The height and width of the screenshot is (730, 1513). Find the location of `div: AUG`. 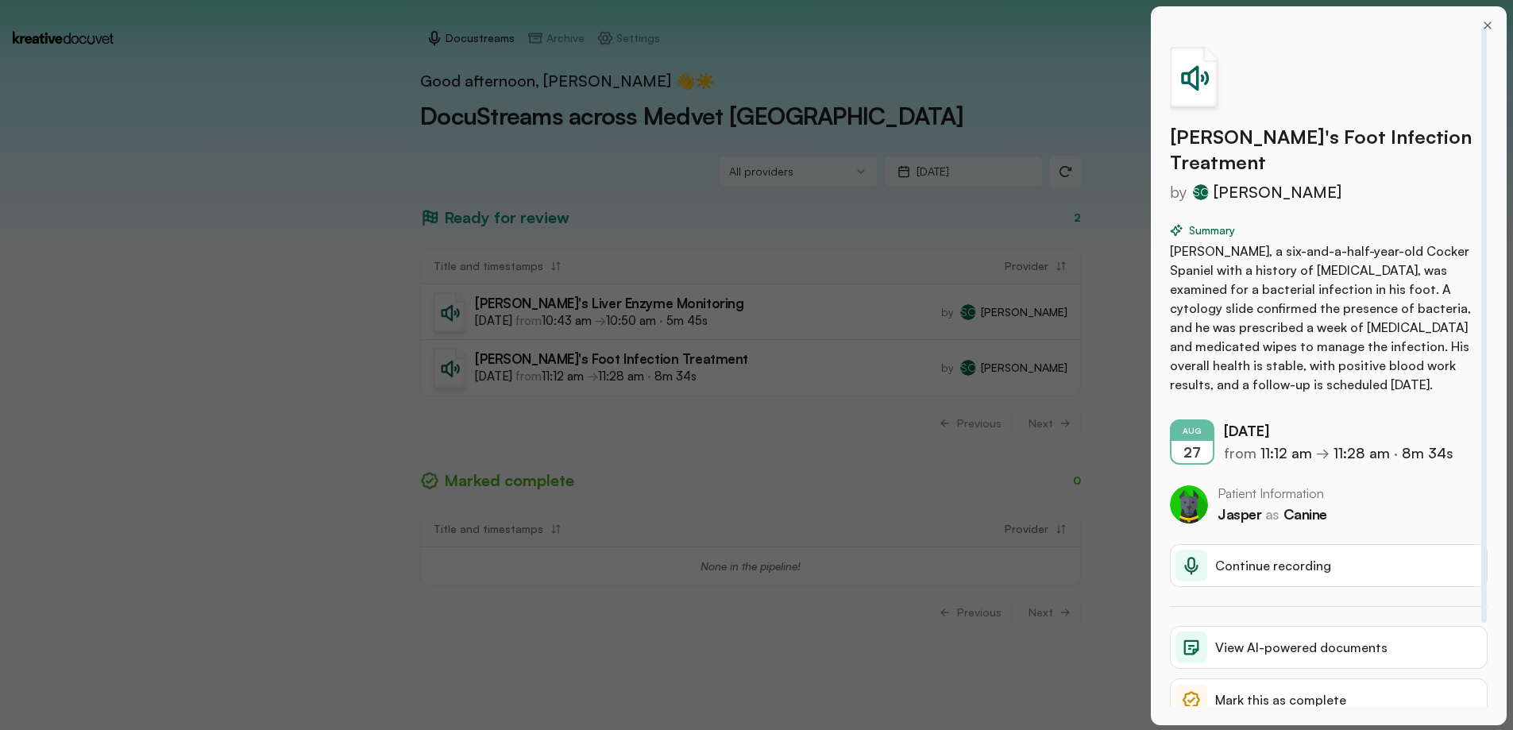

div: AUG is located at coordinates (1192, 430).